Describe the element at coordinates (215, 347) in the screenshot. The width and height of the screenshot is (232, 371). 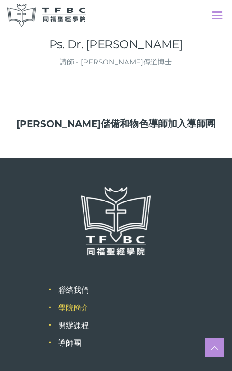
I see `a: Scroll to top` at that location.